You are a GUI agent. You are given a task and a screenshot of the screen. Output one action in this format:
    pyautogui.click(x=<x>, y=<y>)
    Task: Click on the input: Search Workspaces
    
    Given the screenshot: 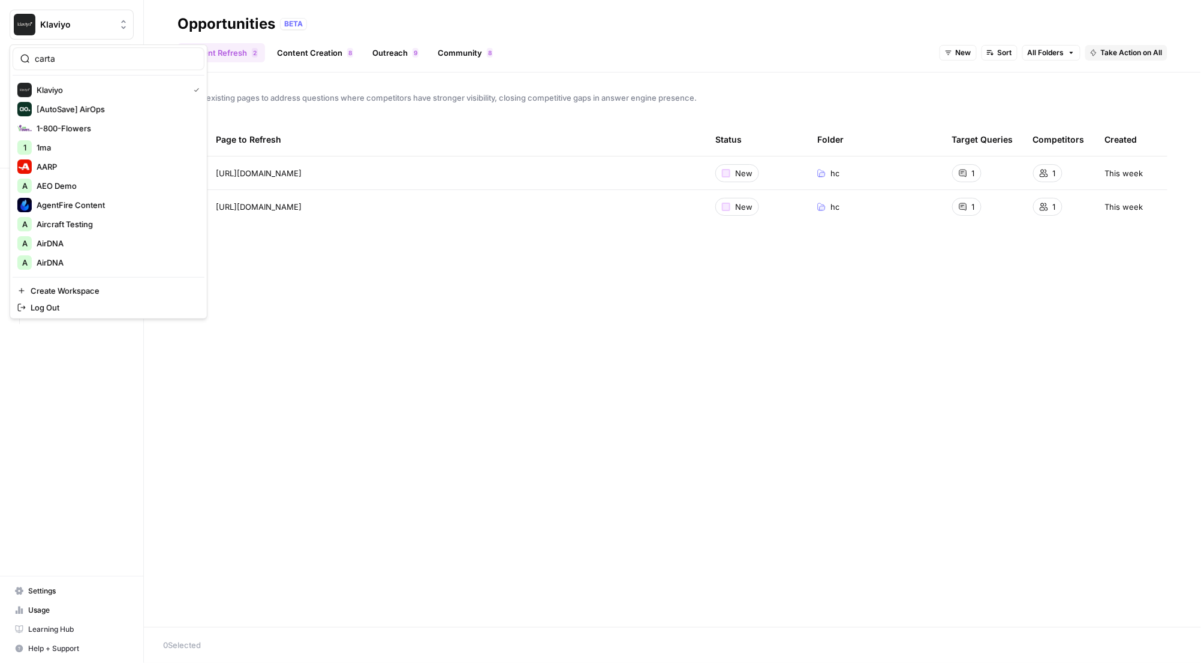 What is the action you would take?
    pyautogui.click(x=116, y=59)
    